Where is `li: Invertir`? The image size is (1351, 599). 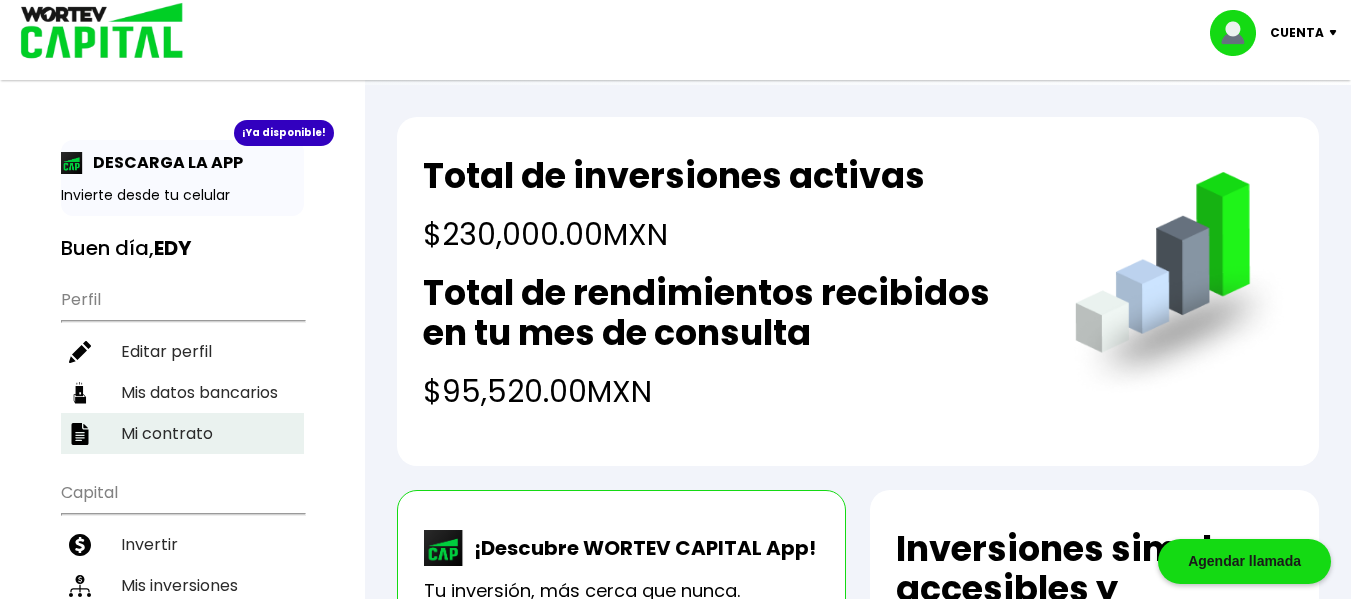
li: Invertir is located at coordinates (182, 544).